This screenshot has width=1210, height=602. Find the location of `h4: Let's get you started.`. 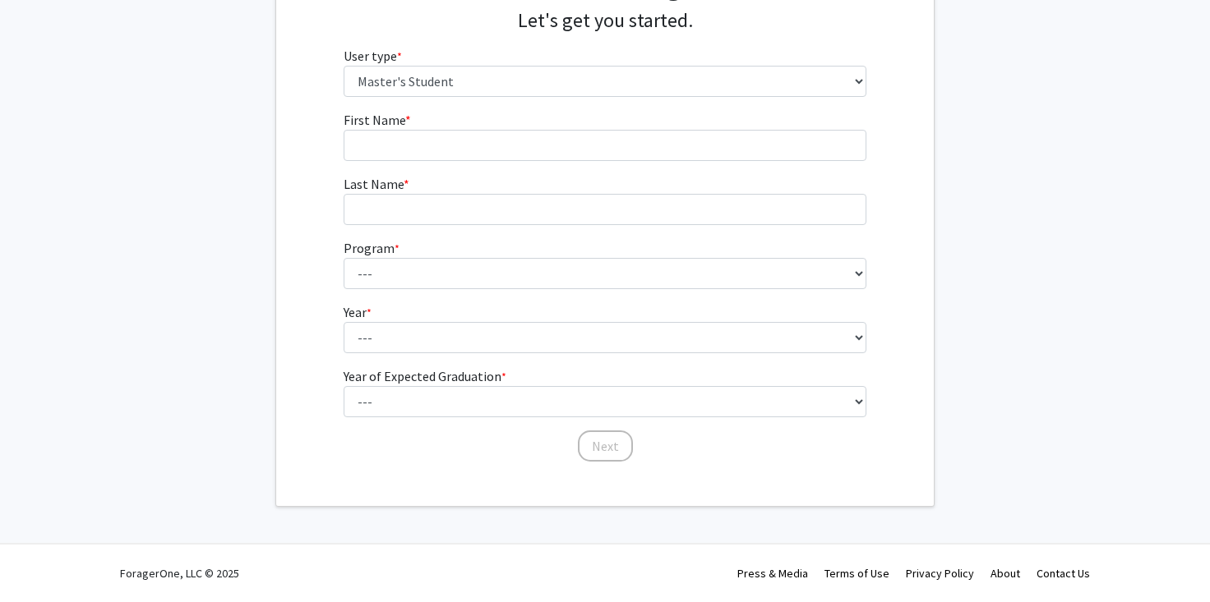

h4: Let's get you started. is located at coordinates (605, 21).